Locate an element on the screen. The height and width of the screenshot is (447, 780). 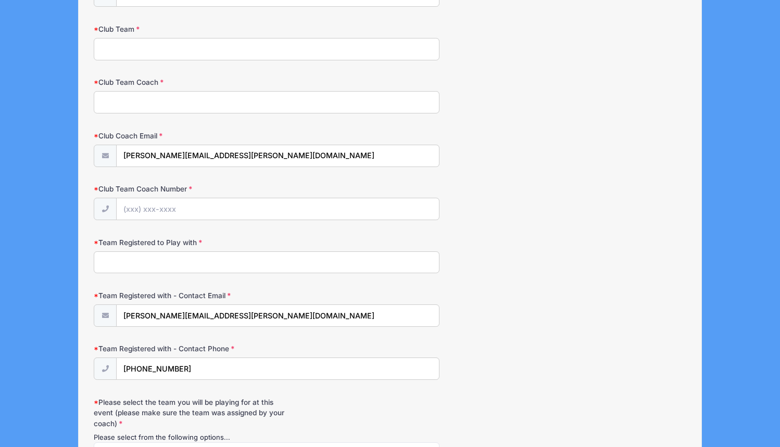
label: Club Coach Email is located at coordinates (192, 136).